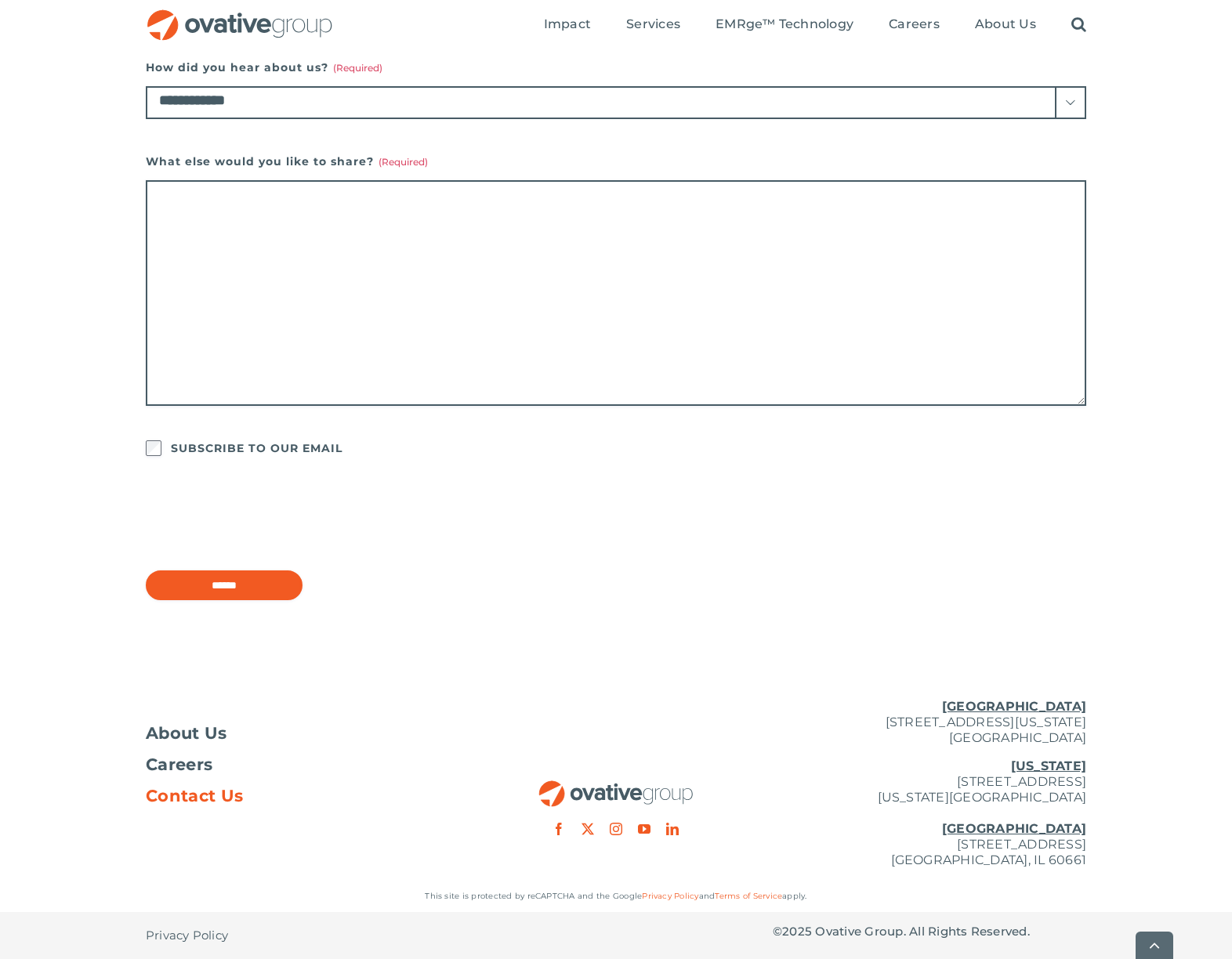 This screenshot has height=959, width=1232. Describe the element at coordinates (302, 796) in the screenshot. I see `a: Contact Us` at that location.